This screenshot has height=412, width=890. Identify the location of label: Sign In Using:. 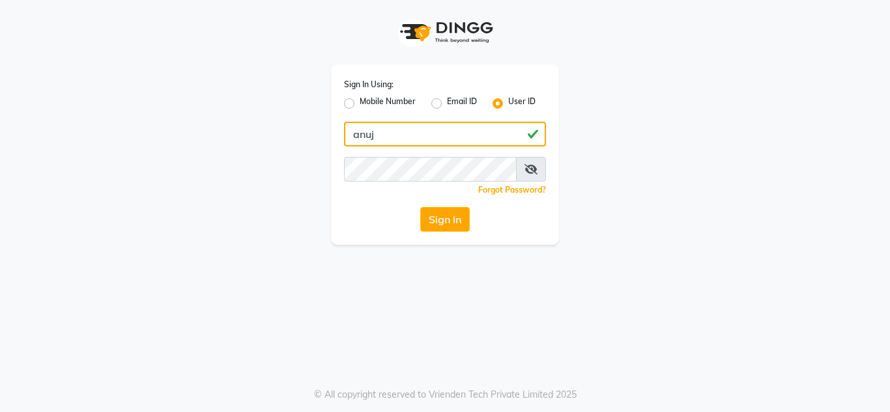
(369, 85).